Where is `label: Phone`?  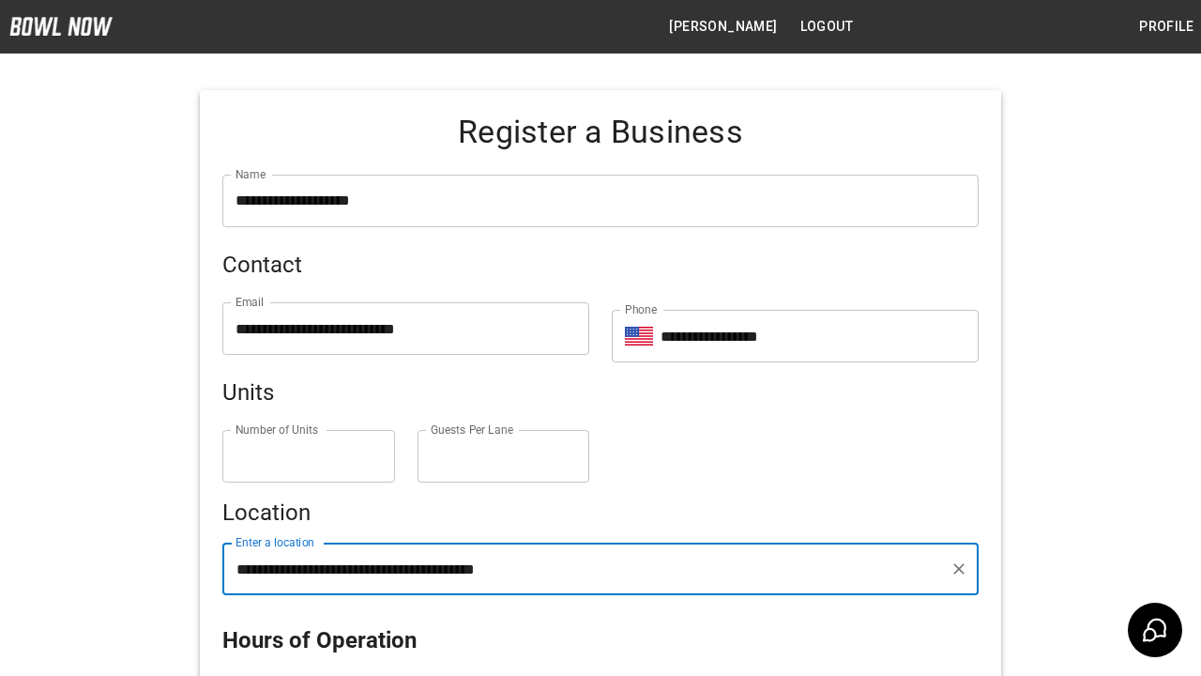 label: Phone is located at coordinates (641, 309).